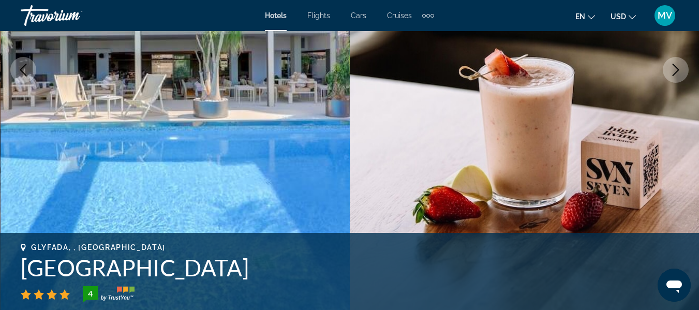 The height and width of the screenshot is (310, 699). Describe the element at coordinates (428, 16) in the screenshot. I see `button: Extra navigation items` at that location.